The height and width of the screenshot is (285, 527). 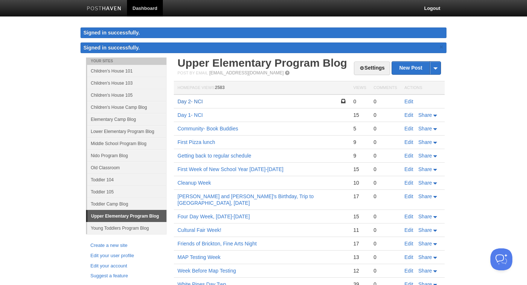 What do you see at coordinates (199, 257) in the screenshot?
I see `a: MAP Testing Week` at bounding box center [199, 257].